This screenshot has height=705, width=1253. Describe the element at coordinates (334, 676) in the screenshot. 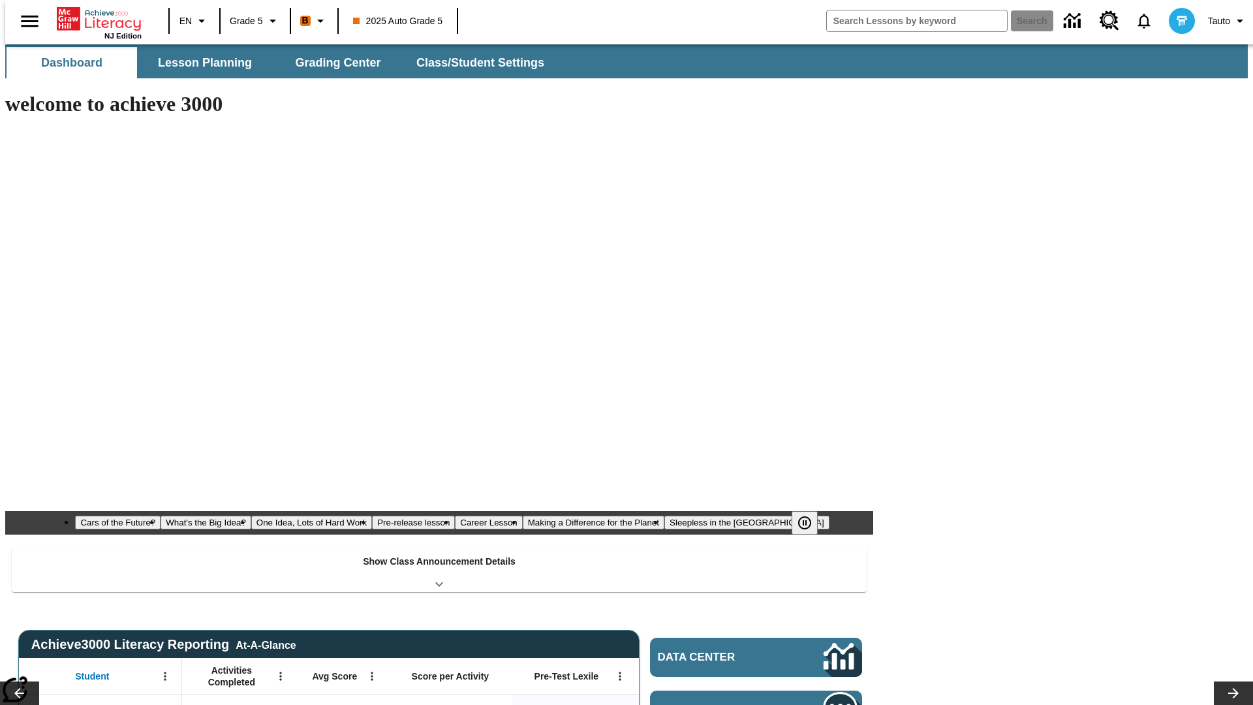

I see `span: Avg Score` at that location.